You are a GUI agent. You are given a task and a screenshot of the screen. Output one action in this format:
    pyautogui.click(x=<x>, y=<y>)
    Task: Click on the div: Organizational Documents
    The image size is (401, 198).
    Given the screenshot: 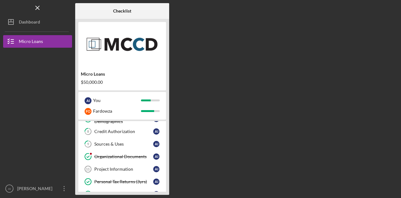 What is the action you would take?
    pyautogui.click(x=124, y=156)
    